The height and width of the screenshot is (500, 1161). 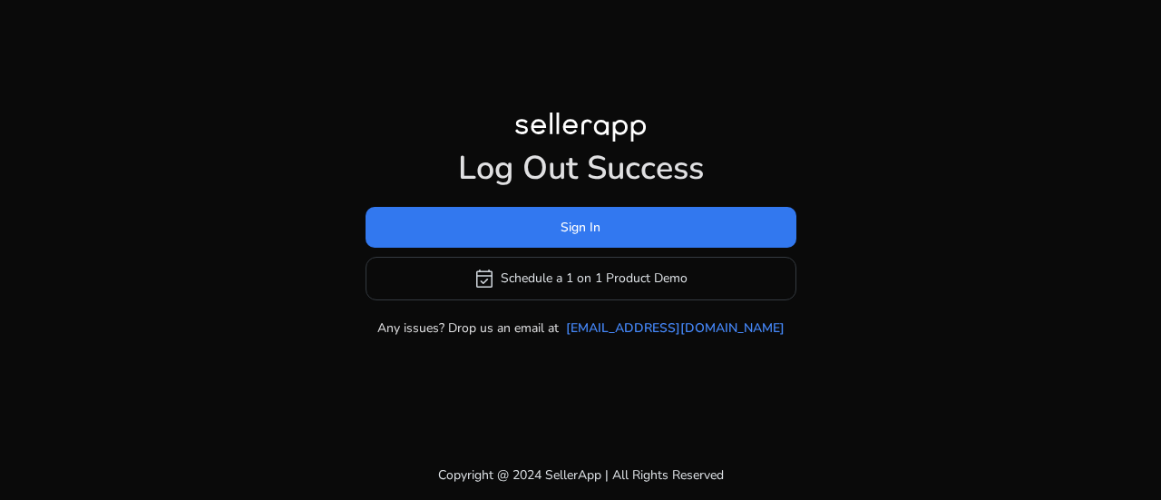 I want to click on h1: Log Out Success, so click(x=581, y=168).